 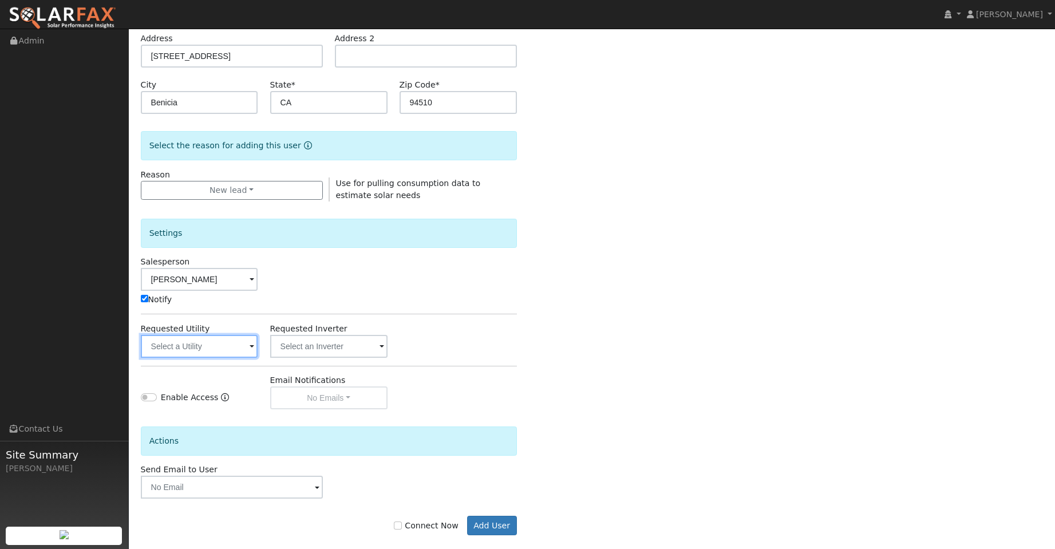 What do you see at coordinates (308, 380) in the screenshot?
I see `label: Email Notifications` at bounding box center [308, 380].